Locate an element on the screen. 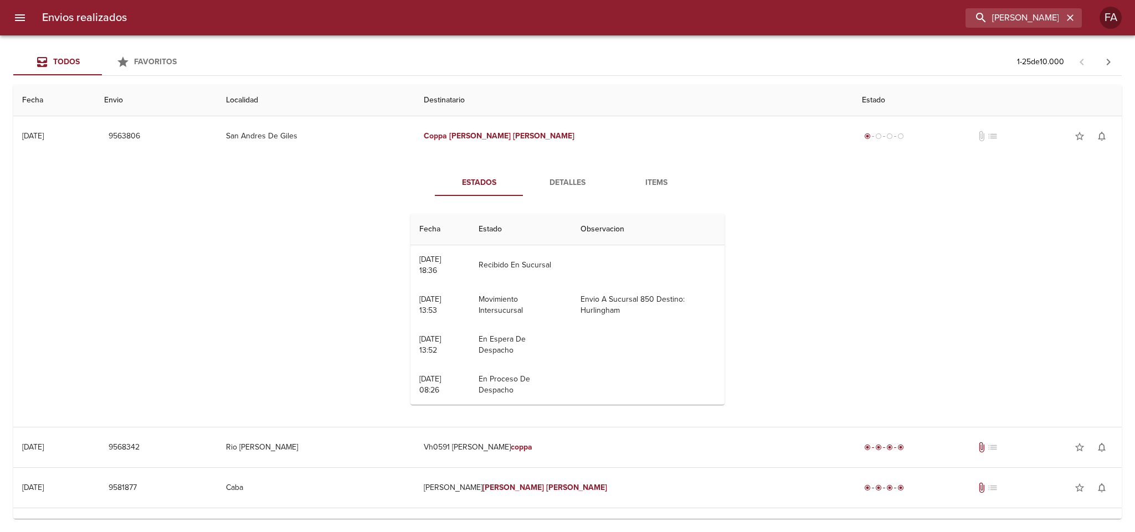  h6: Envios realizados is located at coordinates (84, 18).